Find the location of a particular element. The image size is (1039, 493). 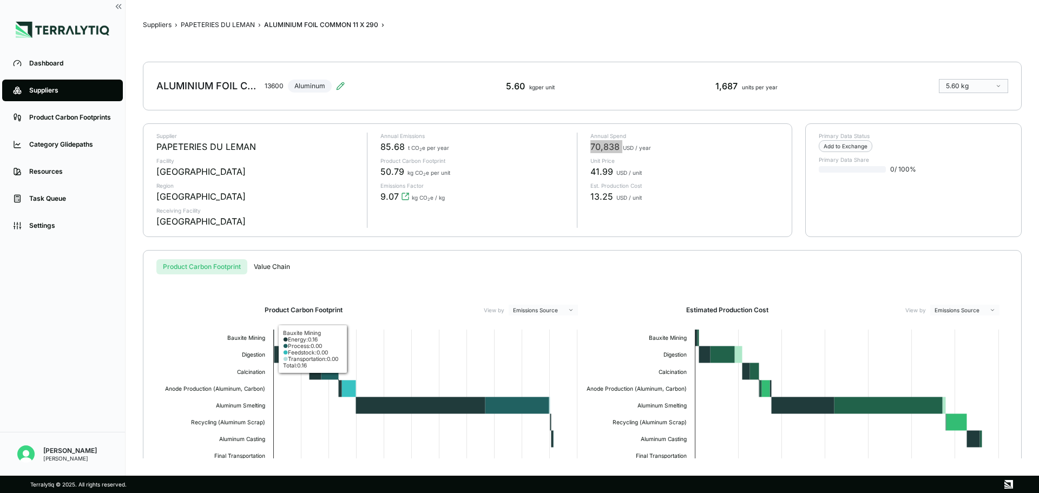

span: units per year is located at coordinates (760, 87).